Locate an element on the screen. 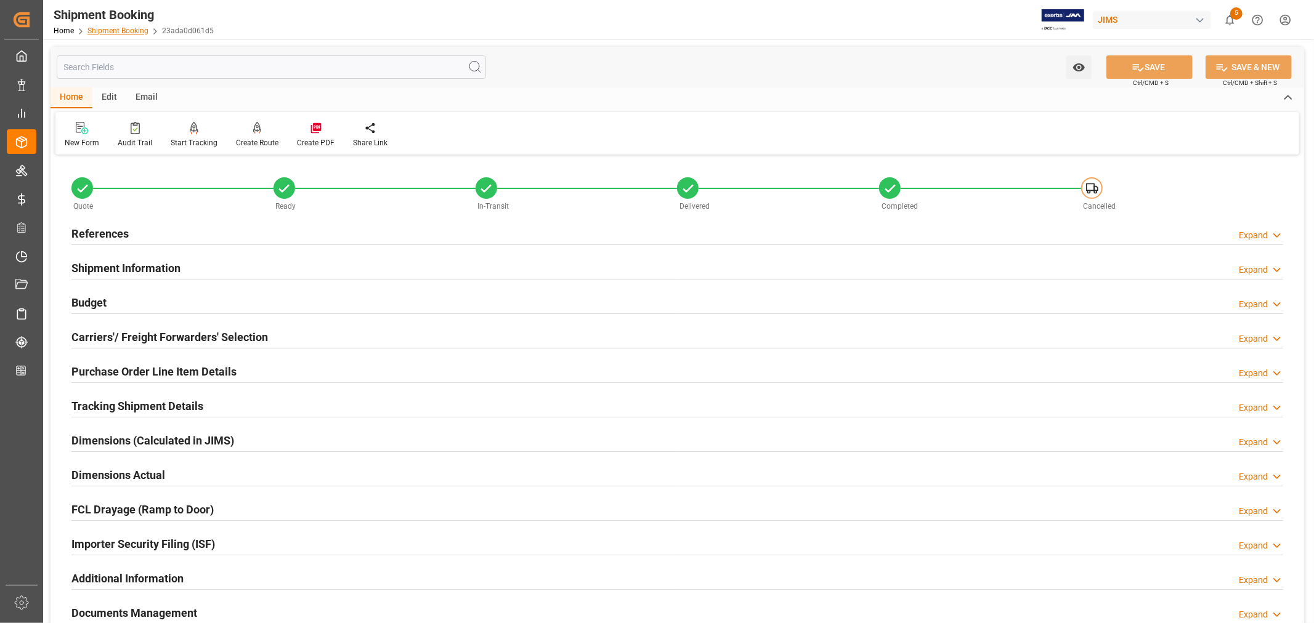  input: Search Fields is located at coordinates (271, 67).